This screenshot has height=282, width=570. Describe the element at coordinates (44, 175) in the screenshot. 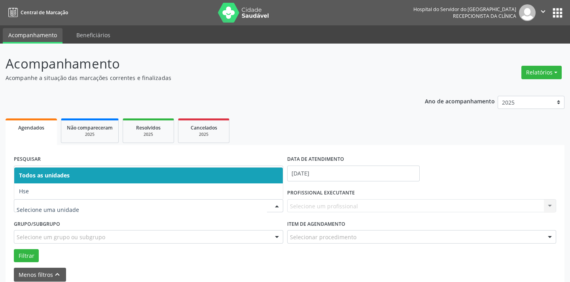

I see `span: Todos as unidades` at that location.